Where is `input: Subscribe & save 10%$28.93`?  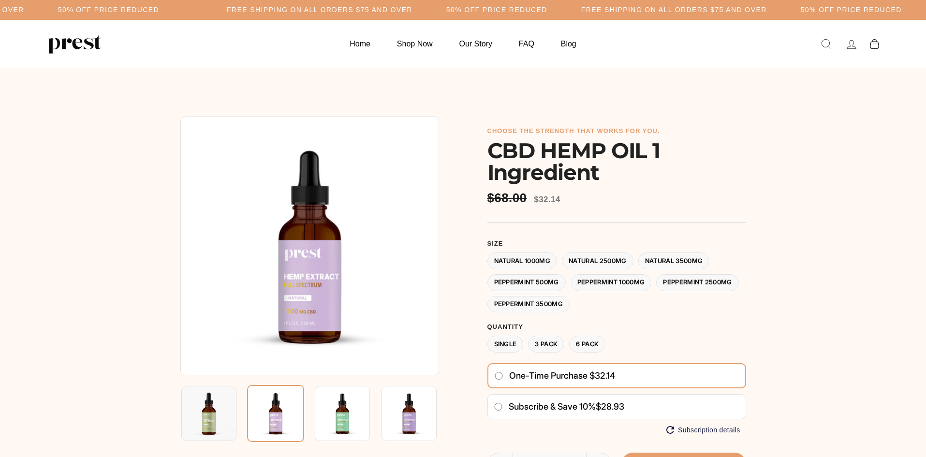
input: Subscribe & save 10%$28.93 is located at coordinates (498, 407).